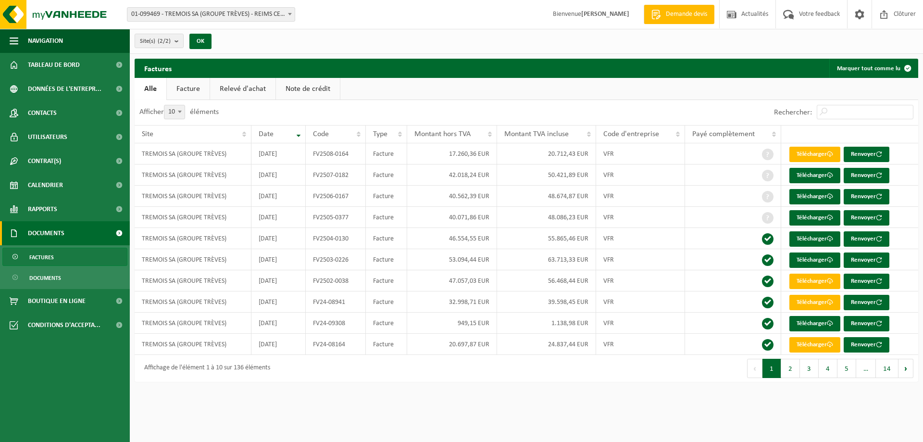 The height and width of the screenshot is (442, 923). Describe the element at coordinates (846, 368) in the screenshot. I see `button: 5` at that location.